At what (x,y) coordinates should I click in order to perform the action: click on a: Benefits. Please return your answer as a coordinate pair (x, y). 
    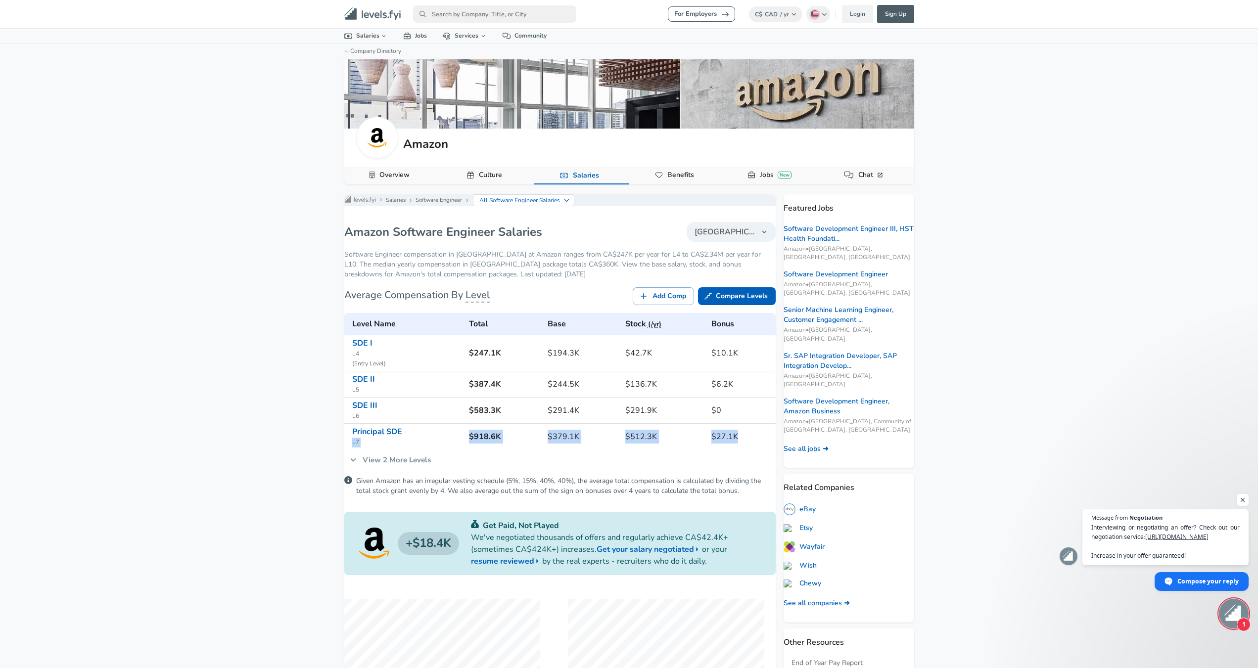
    Looking at the image, I should click on (681, 175).